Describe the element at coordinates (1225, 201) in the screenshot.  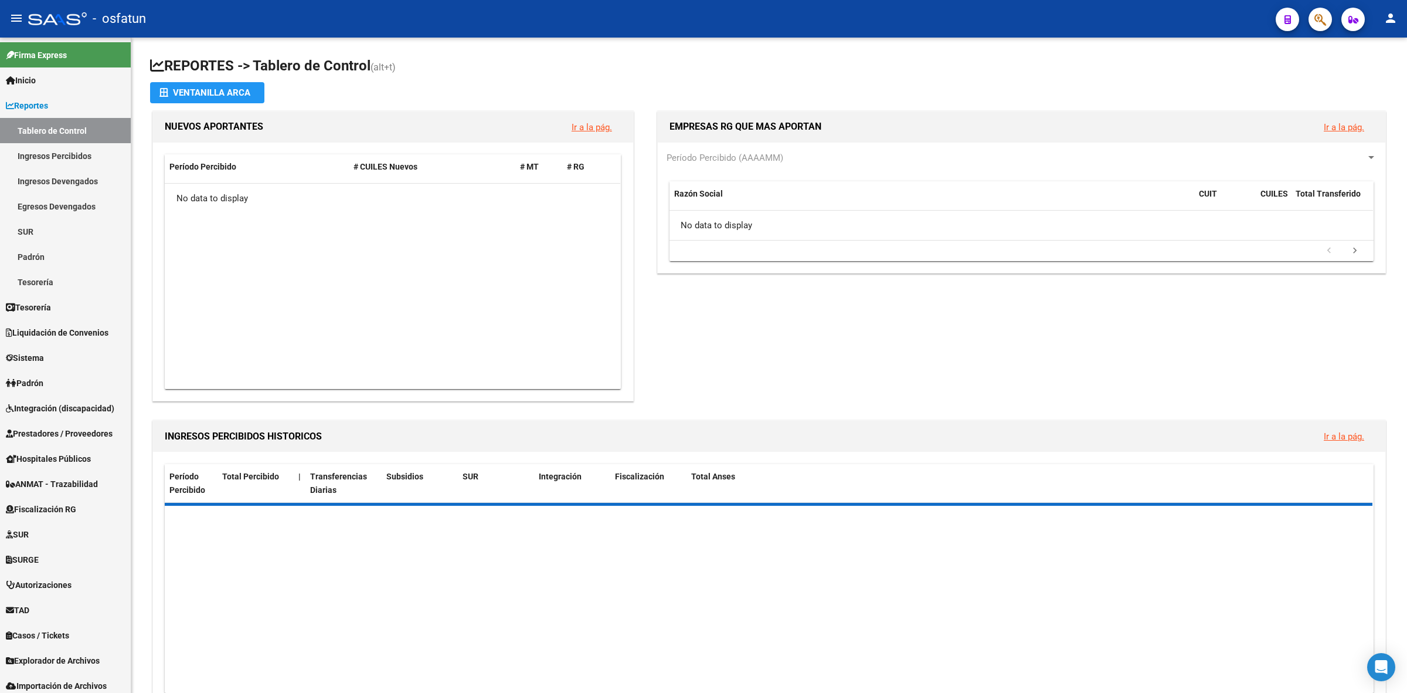
I see `datatable-header-cell: CUIT` at that location.